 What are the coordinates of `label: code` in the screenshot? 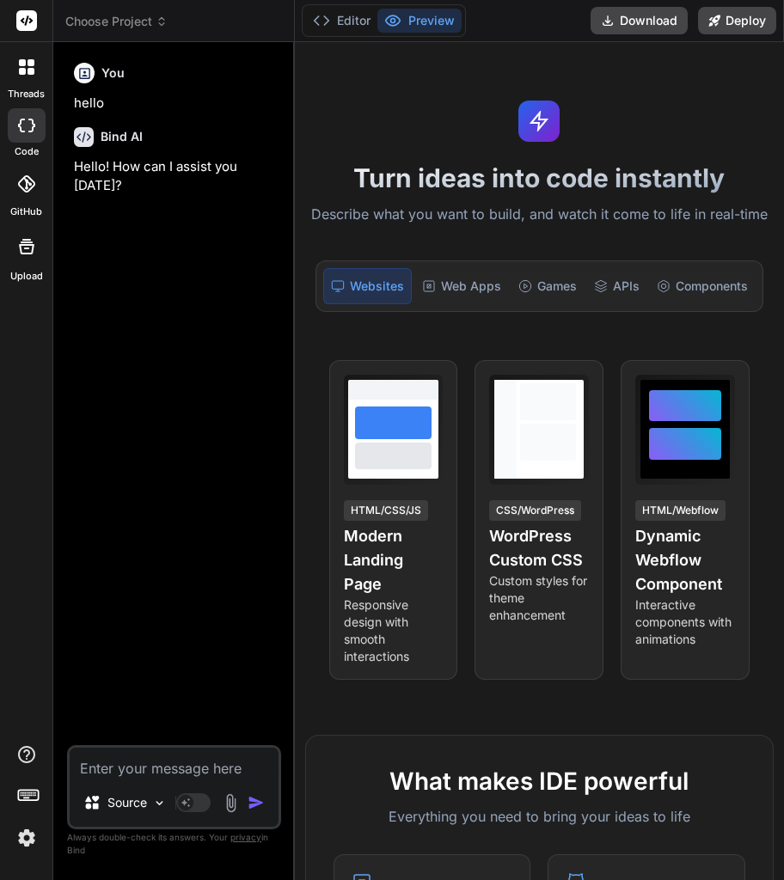 It's located at (27, 151).